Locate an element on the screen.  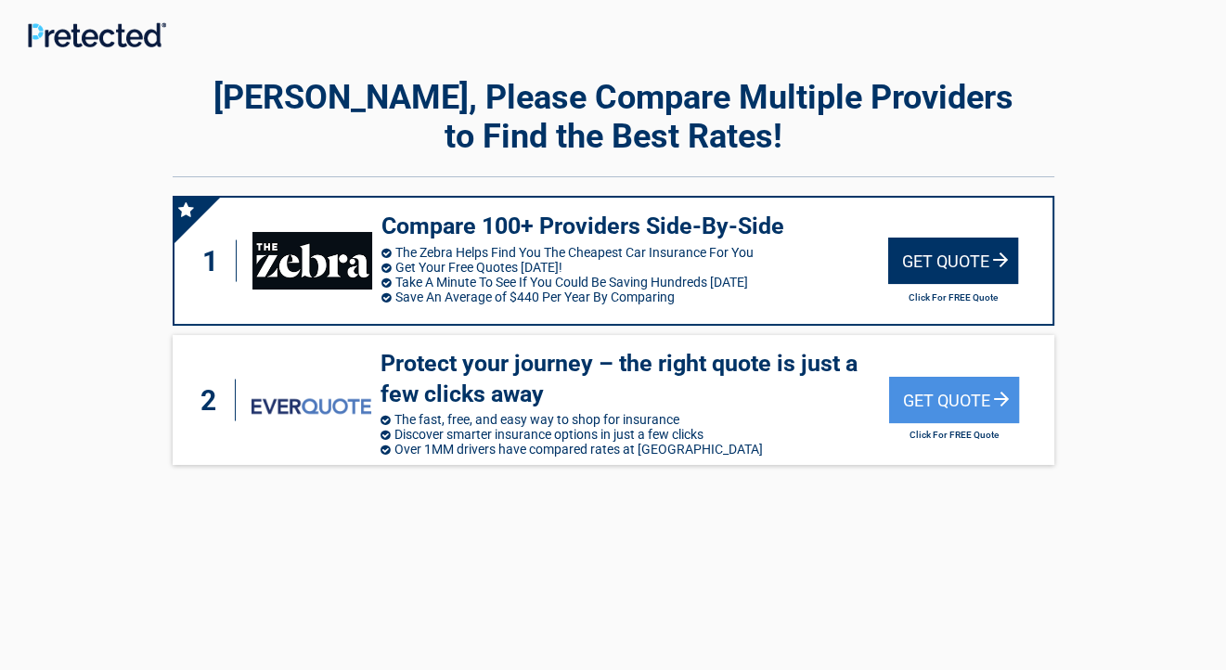
div: 2 is located at coordinates (213, 400).